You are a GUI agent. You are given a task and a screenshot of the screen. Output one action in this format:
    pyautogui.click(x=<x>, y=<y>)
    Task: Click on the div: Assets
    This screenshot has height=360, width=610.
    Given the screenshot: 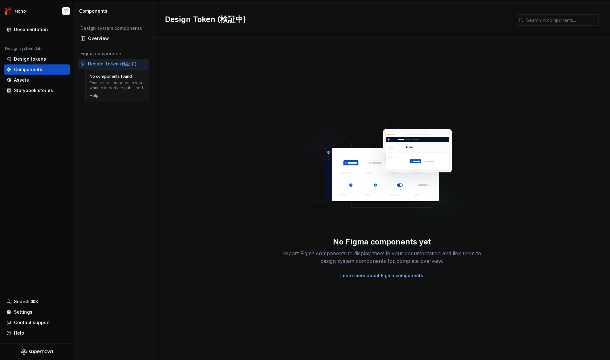 What is the action you would take?
    pyautogui.click(x=21, y=80)
    